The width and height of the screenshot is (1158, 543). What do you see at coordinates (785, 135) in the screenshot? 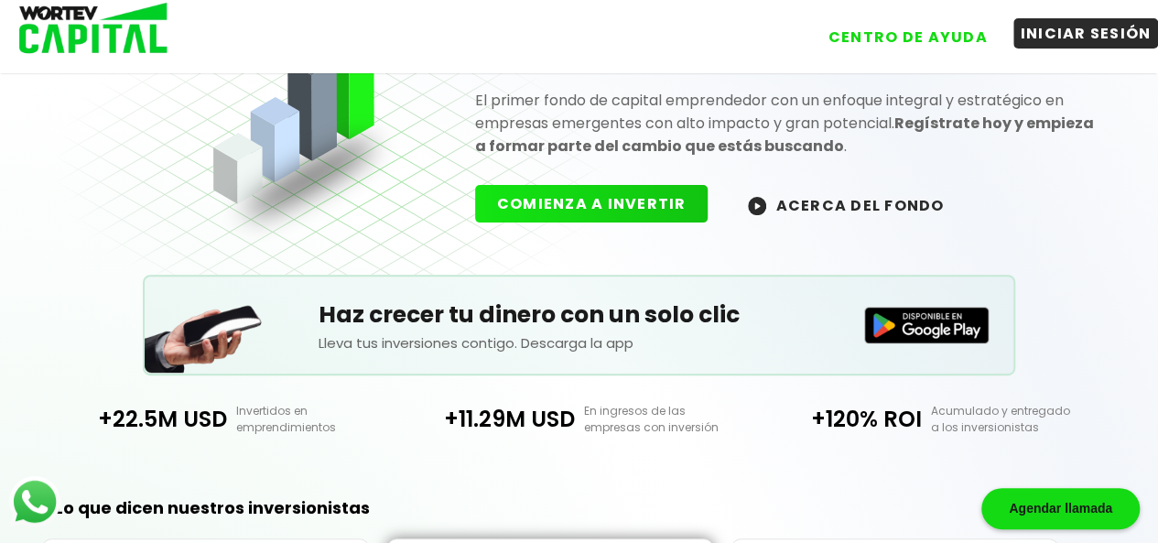
I see `strong: Regístrate hoy y empieza a formar parte del cambio que estás buscando` at bounding box center [785, 135].